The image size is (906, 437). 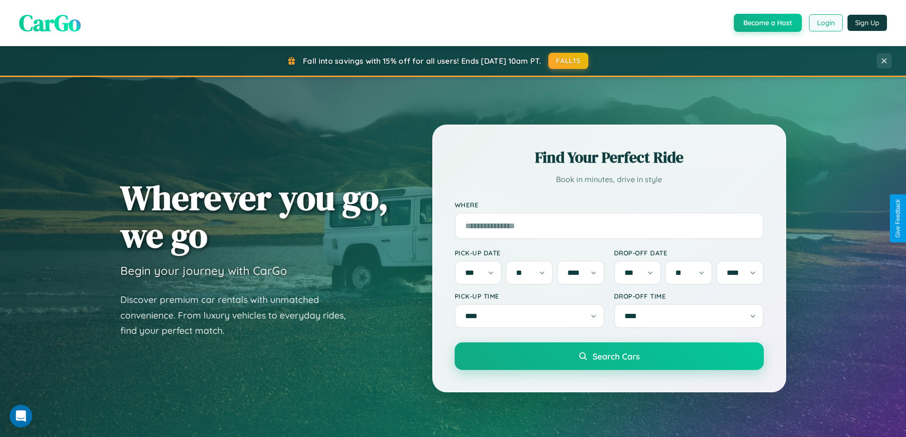 What do you see at coordinates (688, 252) in the screenshot?
I see `label: Drop-off Date` at bounding box center [688, 252].